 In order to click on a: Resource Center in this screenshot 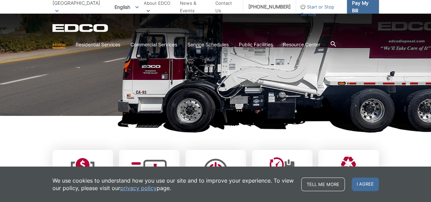, I will do `click(301, 45)`.